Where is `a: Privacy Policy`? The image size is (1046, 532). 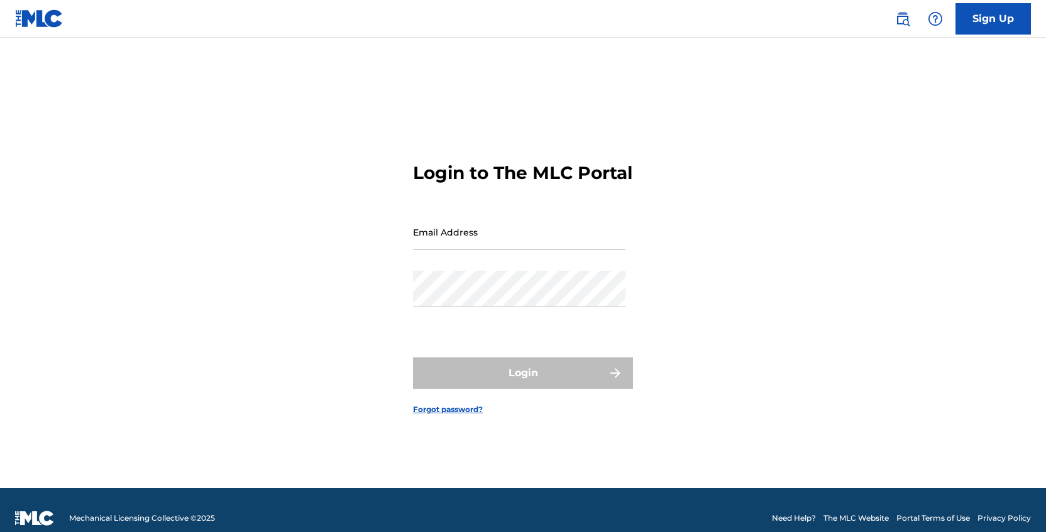 a: Privacy Policy is located at coordinates (1004, 518).